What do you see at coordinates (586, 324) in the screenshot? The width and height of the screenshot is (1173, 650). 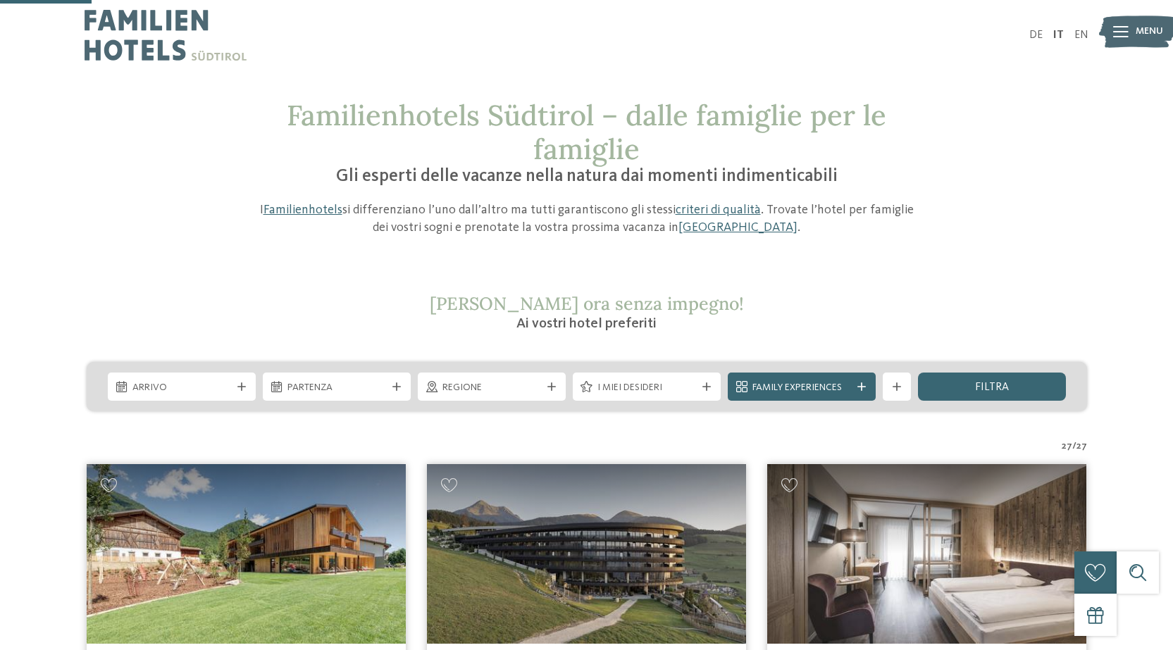 I see `span: Ai vostri hotel preferiti` at bounding box center [586, 324].